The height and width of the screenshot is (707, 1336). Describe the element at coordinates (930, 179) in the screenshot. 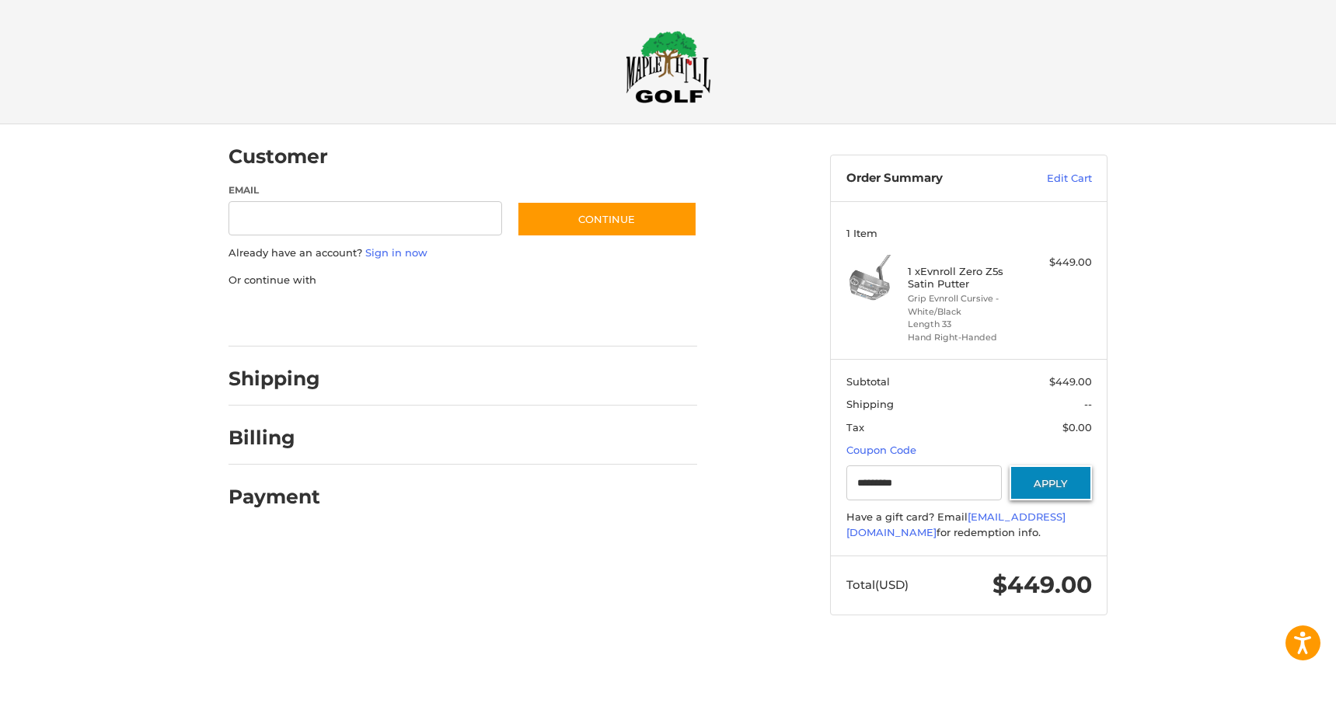

I see `h3: Order Summary` at that location.